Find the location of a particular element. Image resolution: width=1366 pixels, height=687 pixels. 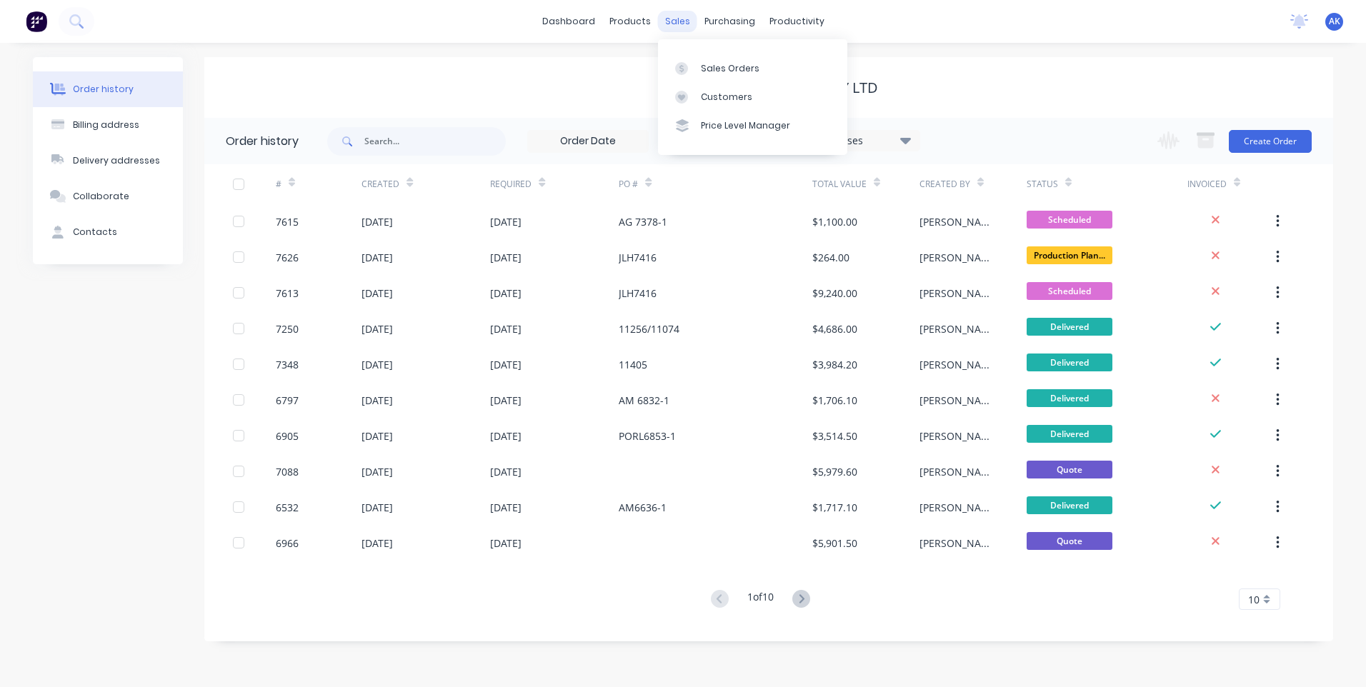

div: $3,984.20 is located at coordinates (835, 364).